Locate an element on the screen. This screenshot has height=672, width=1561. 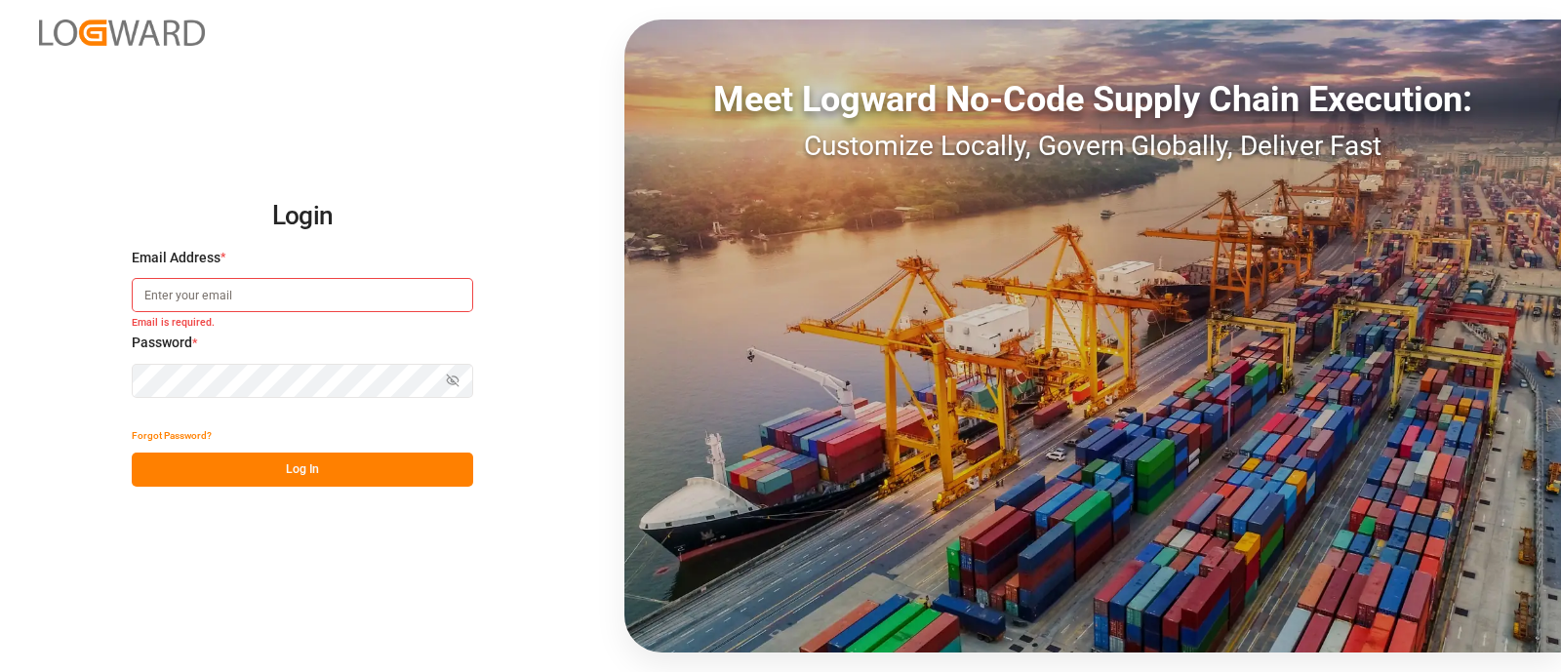
button: Forgot Password? is located at coordinates (172, 435).